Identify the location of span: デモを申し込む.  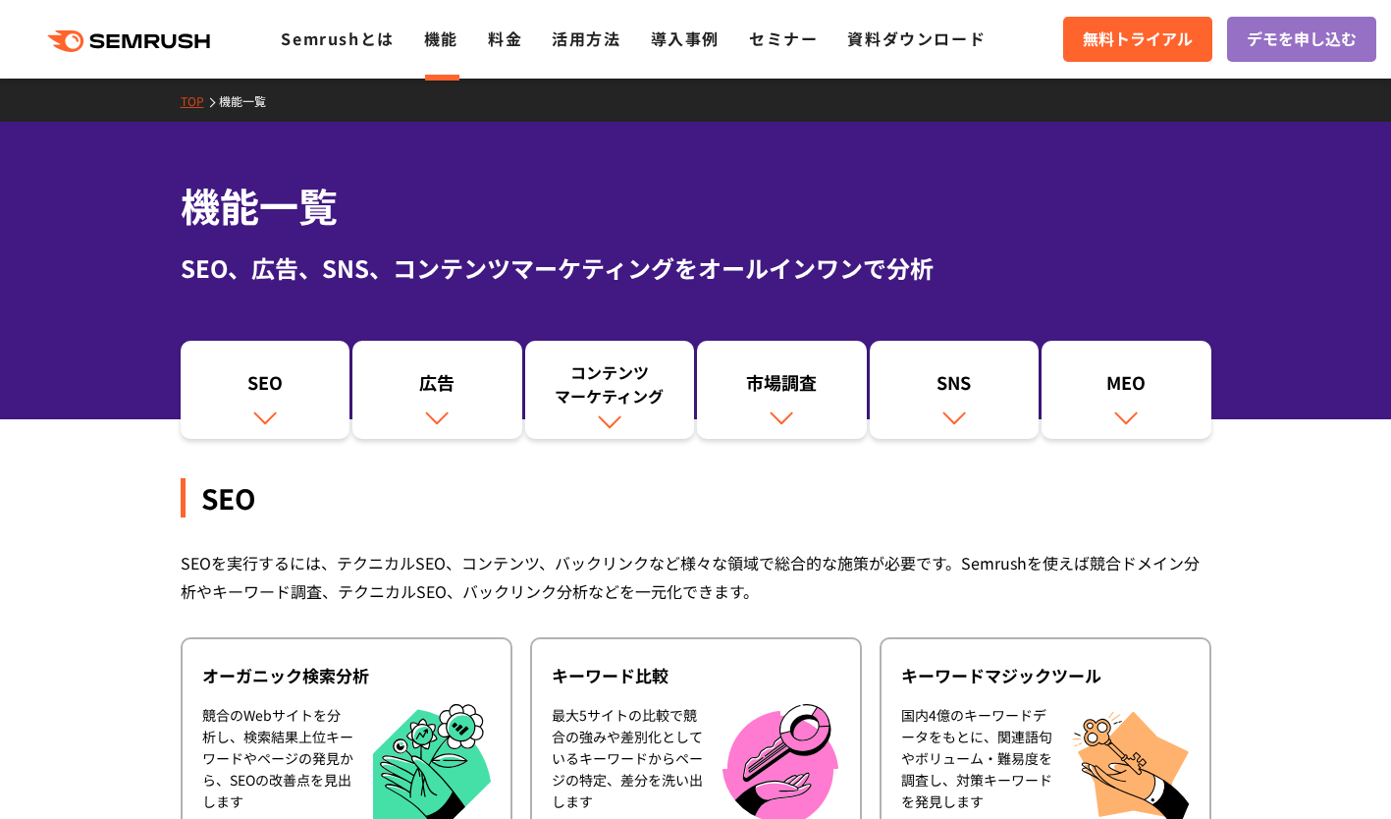
(1301, 39).